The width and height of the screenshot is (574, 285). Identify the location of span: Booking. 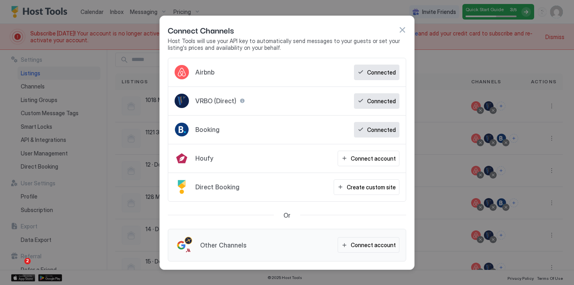
(207, 130).